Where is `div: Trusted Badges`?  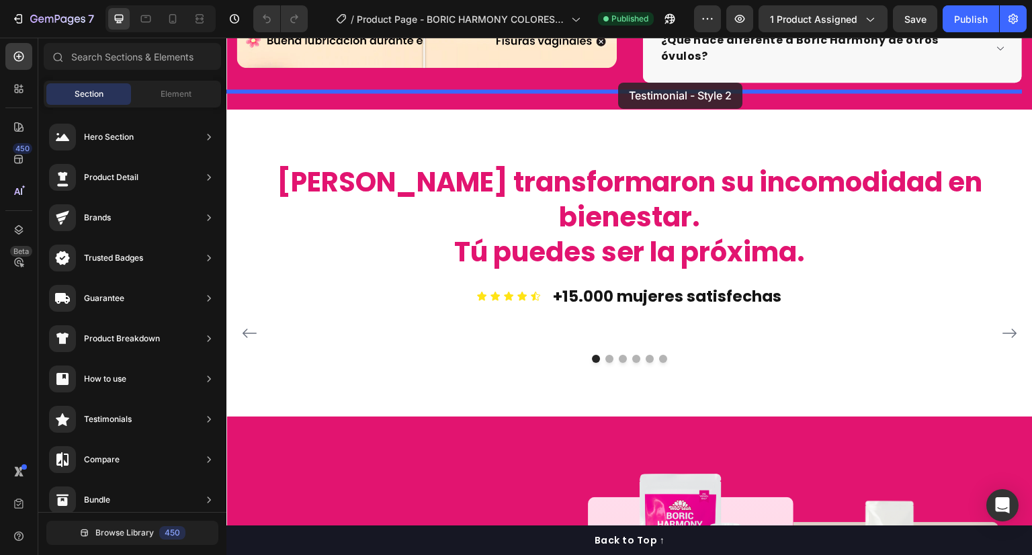
div: Trusted Badges is located at coordinates (114, 258).